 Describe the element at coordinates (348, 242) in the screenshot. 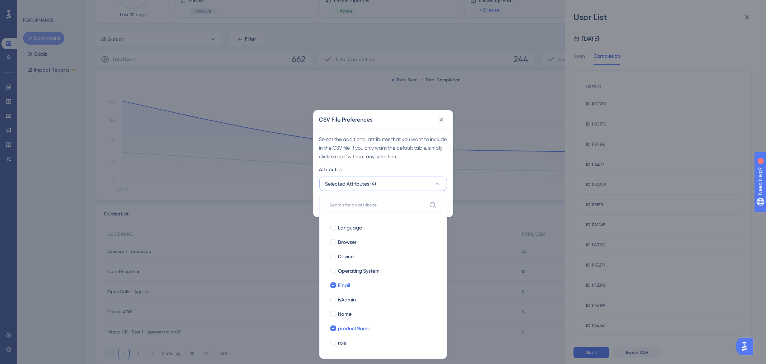

I see `span: Browser` at that location.